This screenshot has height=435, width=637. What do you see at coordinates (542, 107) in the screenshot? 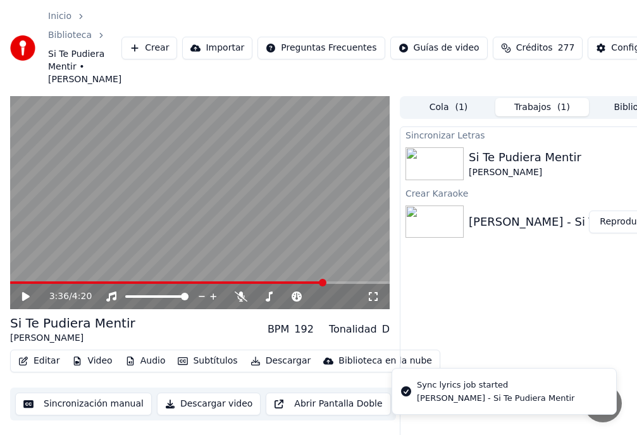
I see `button: Trabajos` at bounding box center [542, 107].